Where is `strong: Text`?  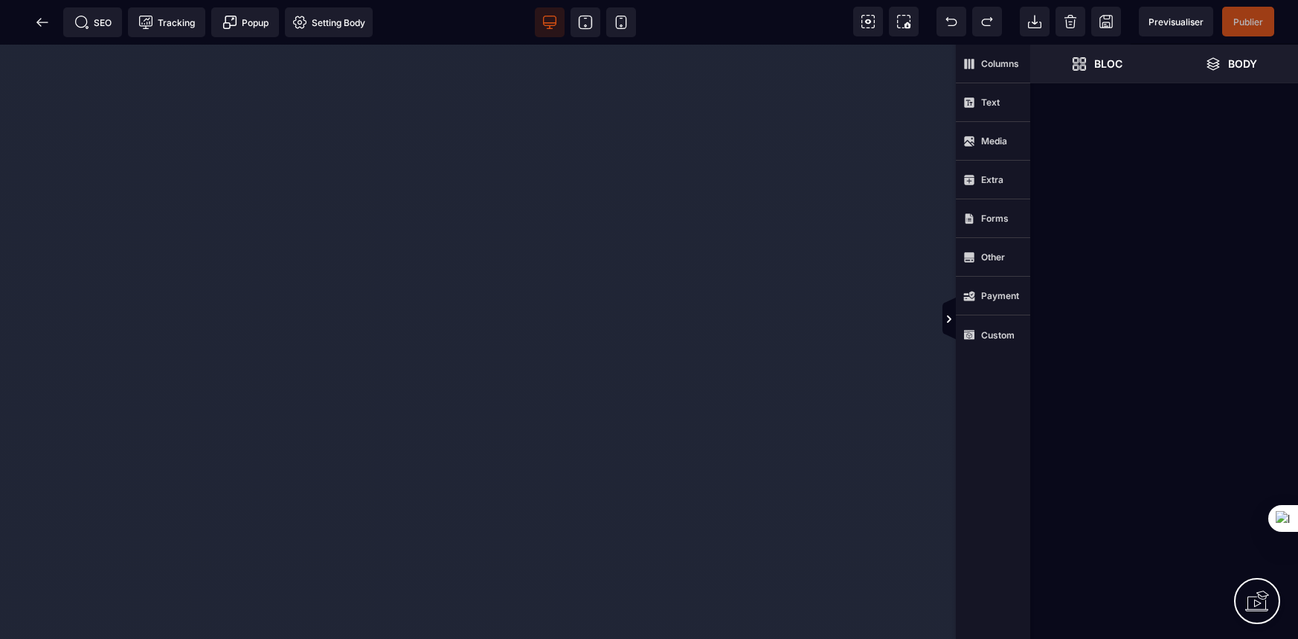 strong: Text is located at coordinates (990, 102).